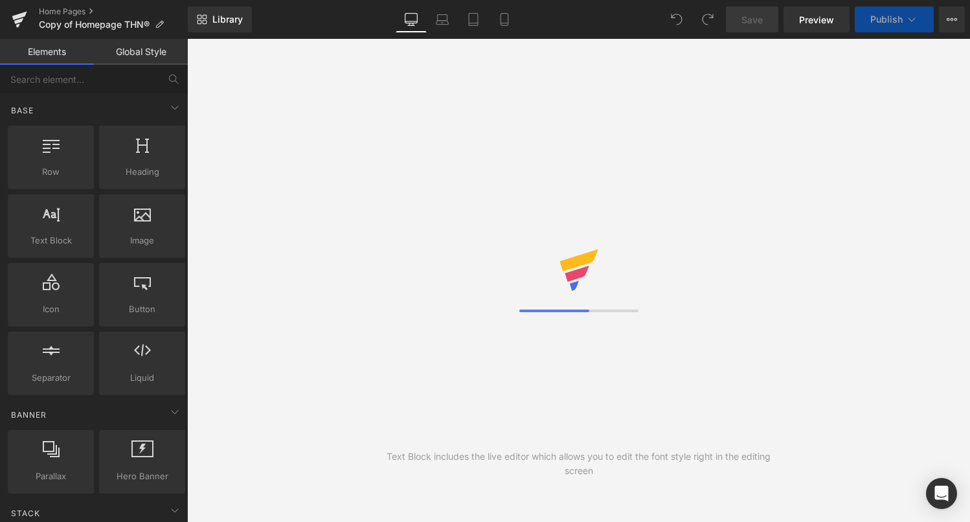 The height and width of the screenshot is (522, 970). Describe the element at coordinates (442, 19) in the screenshot. I see `a: Laptop` at that location.